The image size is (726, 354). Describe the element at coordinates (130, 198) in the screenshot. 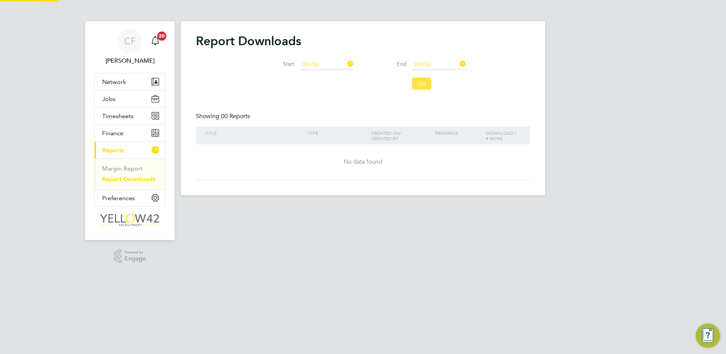

I see `button: Preferences` at that location.